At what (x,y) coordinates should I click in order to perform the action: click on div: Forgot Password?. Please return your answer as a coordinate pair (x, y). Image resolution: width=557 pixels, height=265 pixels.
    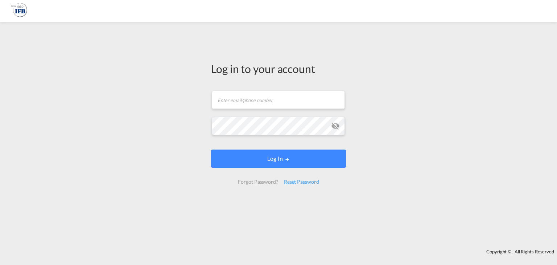
    Looking at the image, I should click on (258, 182).